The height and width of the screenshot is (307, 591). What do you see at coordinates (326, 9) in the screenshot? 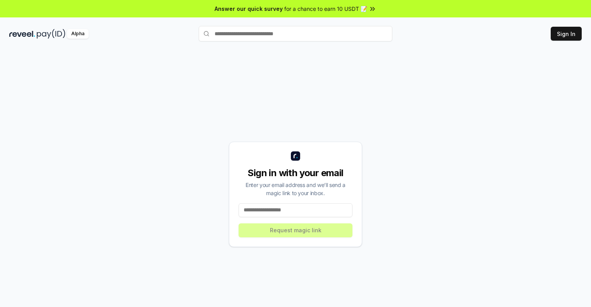
I see `span: for a chance to earn 10 USDT 📝` at bounding box center [326, 9].